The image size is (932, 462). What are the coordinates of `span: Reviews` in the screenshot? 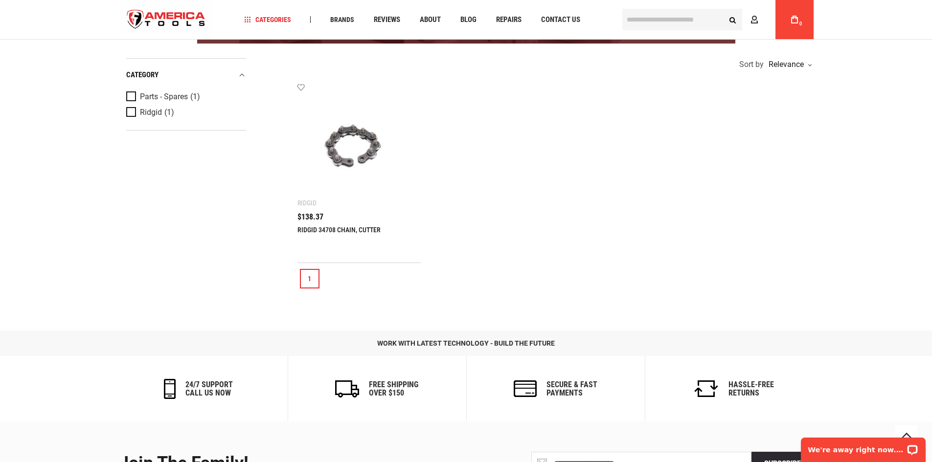 It's located at (387, 20).